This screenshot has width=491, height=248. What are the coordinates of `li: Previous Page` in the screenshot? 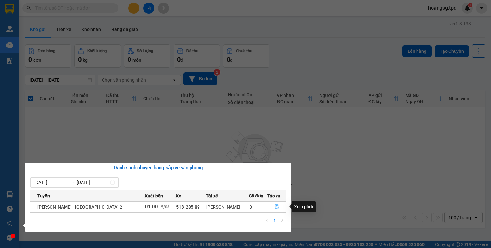 It's located at (267, 220).